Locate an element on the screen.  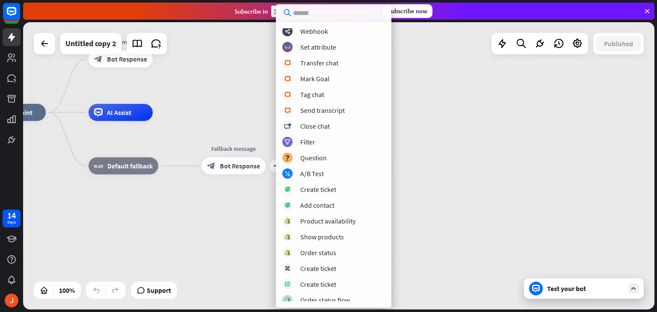
i: block_ab_testing is located at coordinates (288, 174).